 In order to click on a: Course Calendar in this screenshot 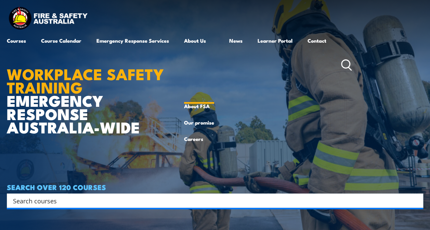, I will do `click(61, 65)`.